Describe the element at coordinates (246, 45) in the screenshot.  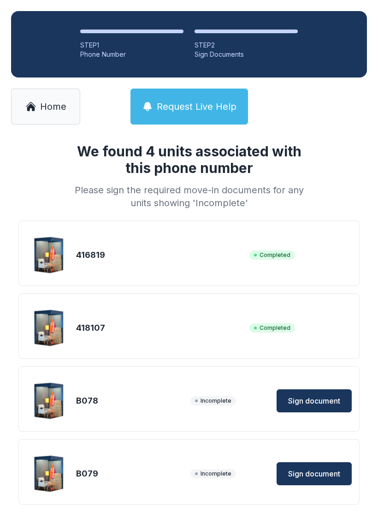
I see `div: STEP 2` at that location.